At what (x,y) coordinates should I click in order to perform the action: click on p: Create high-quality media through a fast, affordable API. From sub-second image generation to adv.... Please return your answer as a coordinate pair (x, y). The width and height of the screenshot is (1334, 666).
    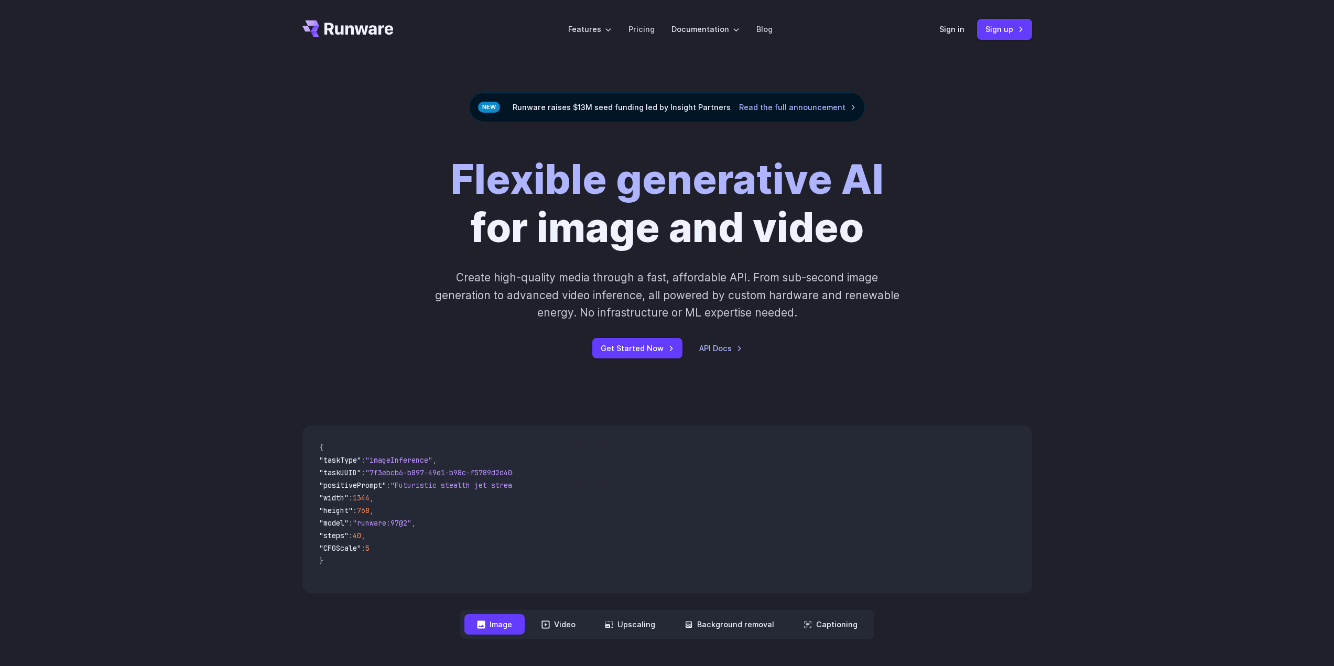
    Looking at the image, I should click on (667, 295).